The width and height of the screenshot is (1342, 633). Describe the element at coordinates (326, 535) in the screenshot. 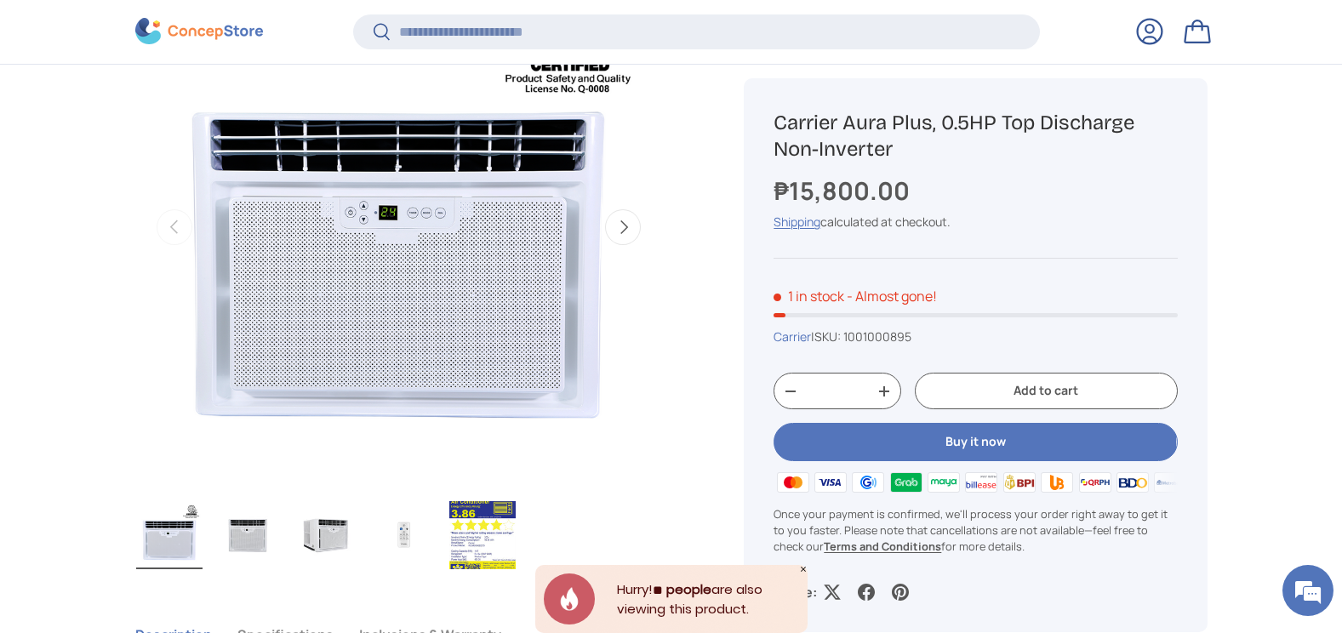

I see `img: carrier-aura-0.50hp-non-inverter-window-type-aircon-unit-right-side-view-concepstore` at that location.